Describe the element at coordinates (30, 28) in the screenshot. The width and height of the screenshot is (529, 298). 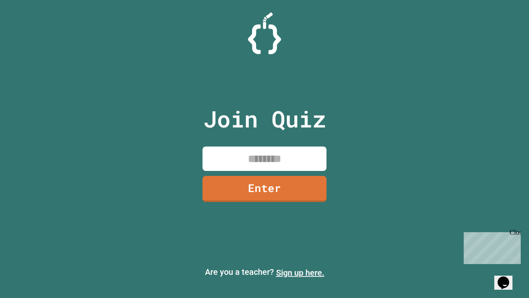
I see `div: Chat with us now!Close` at that location.